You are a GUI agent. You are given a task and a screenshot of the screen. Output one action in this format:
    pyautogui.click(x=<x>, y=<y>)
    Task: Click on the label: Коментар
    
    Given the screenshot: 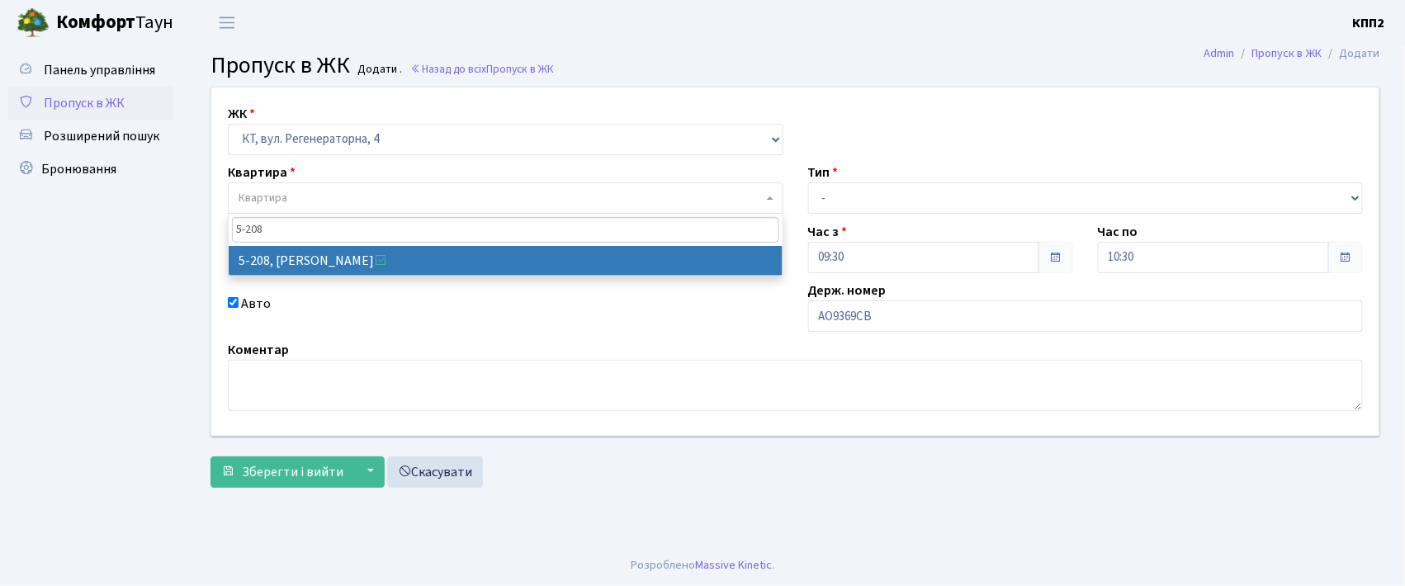 What is the action you would take?
    pyautogui.click(x=258, y=350)
    